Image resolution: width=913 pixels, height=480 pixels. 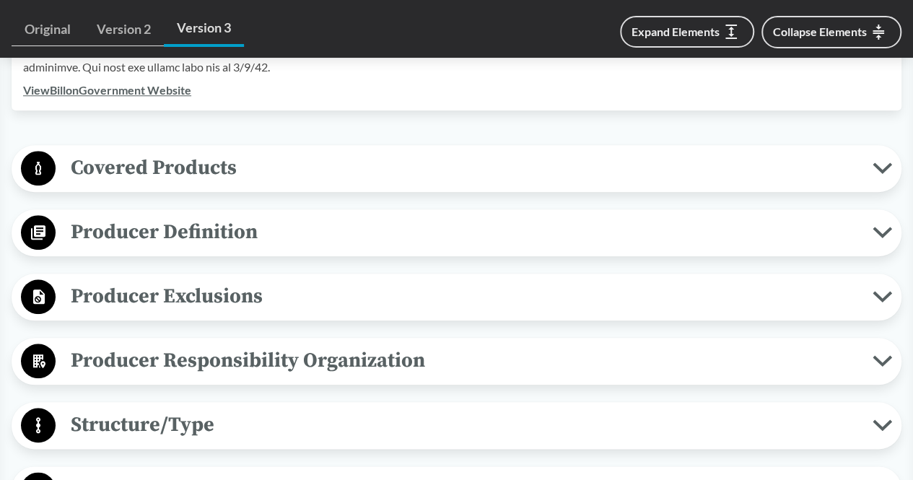 I want to click on span: Structure/Type, so click(x=464, y=424).